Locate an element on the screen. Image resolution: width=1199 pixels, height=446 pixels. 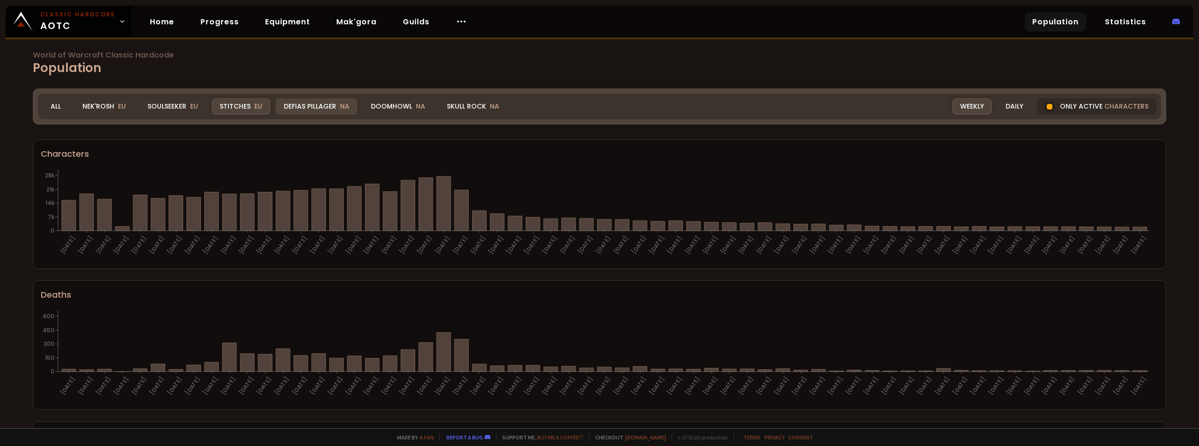
a: Guilds is located at coordinates (416, 22).